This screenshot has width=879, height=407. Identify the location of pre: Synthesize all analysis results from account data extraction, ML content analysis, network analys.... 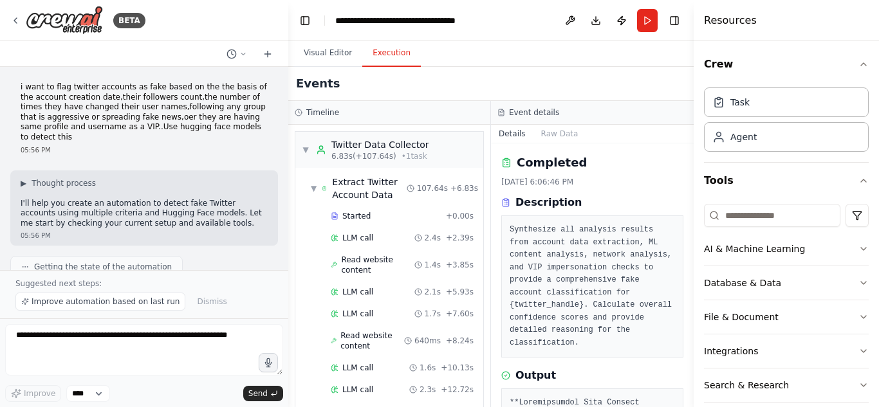
(592, 286).